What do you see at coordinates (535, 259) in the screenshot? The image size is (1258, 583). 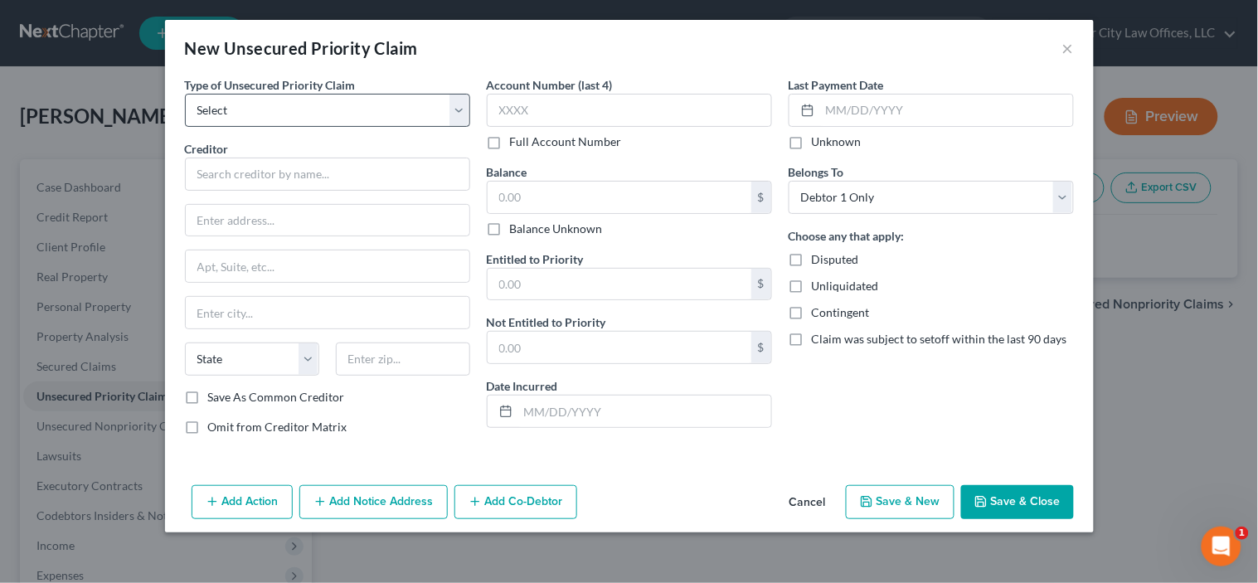 I see `label: Entitled to Priority` at bounding box center [535, 259].